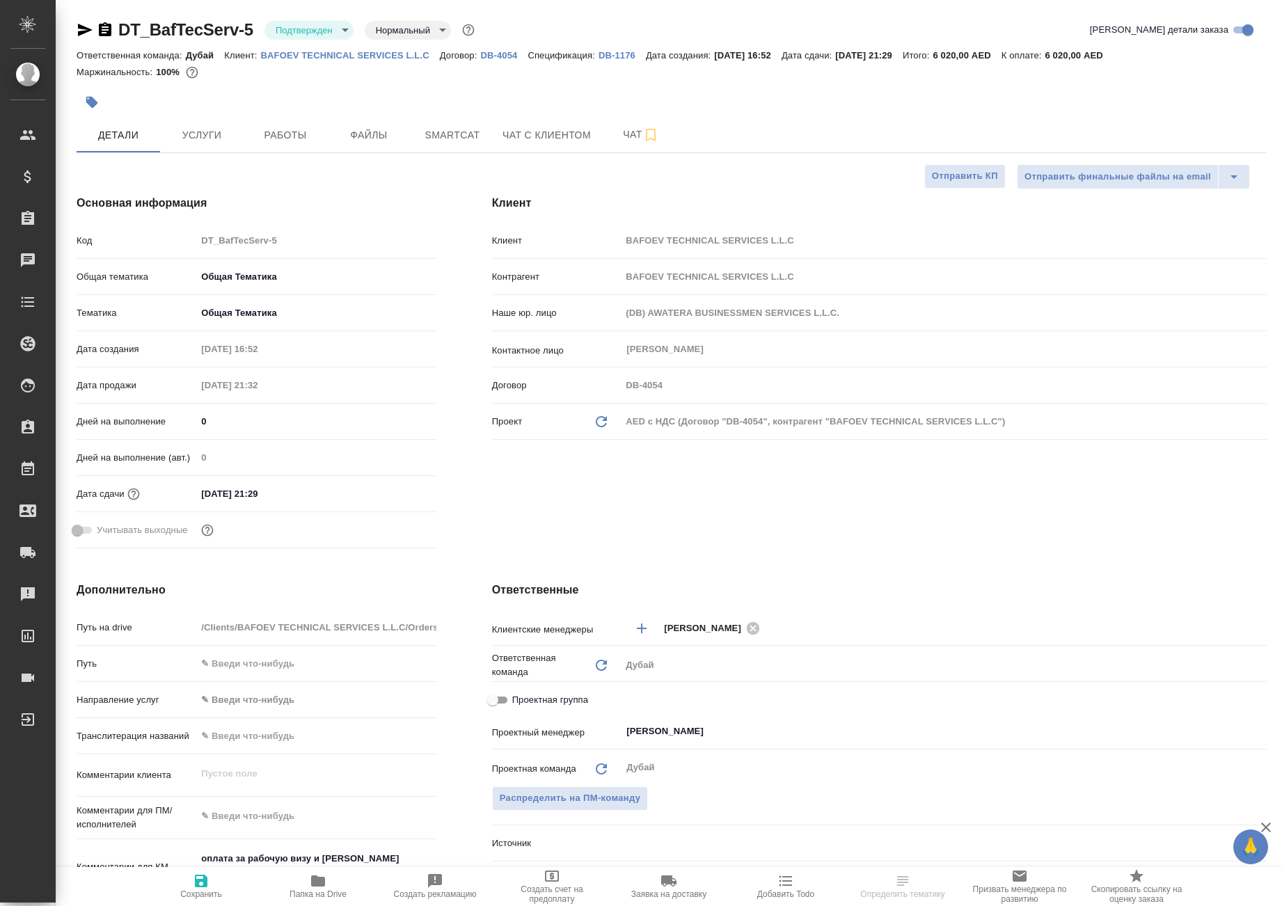 The height and width of the screenshot is (906, 1282). What do you see at coordinates (651, 135) in the screenshot?
I see `svg: Подписаться` at bounding box center [651, 135].